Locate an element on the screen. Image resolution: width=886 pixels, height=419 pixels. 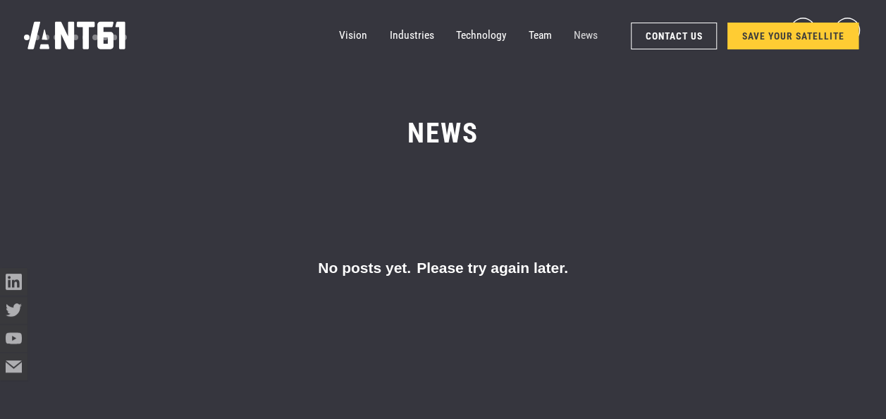
h2: News is located at coordinates (443, 111).